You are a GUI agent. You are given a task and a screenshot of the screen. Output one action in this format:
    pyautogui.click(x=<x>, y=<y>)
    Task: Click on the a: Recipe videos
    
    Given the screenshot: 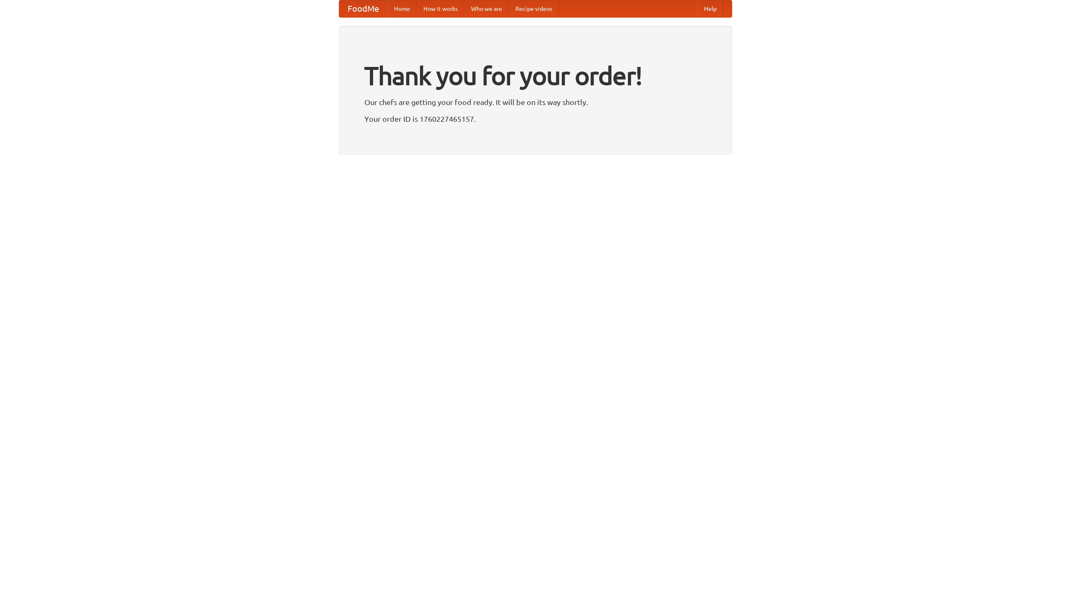 What is the action you would take?
    pyautogui.click(x=534, y=9)
    